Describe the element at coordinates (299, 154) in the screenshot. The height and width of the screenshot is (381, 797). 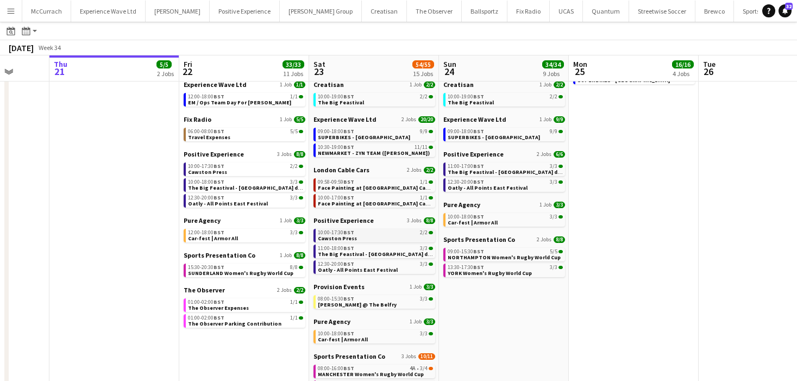
I see `span: 8/8` at that location.